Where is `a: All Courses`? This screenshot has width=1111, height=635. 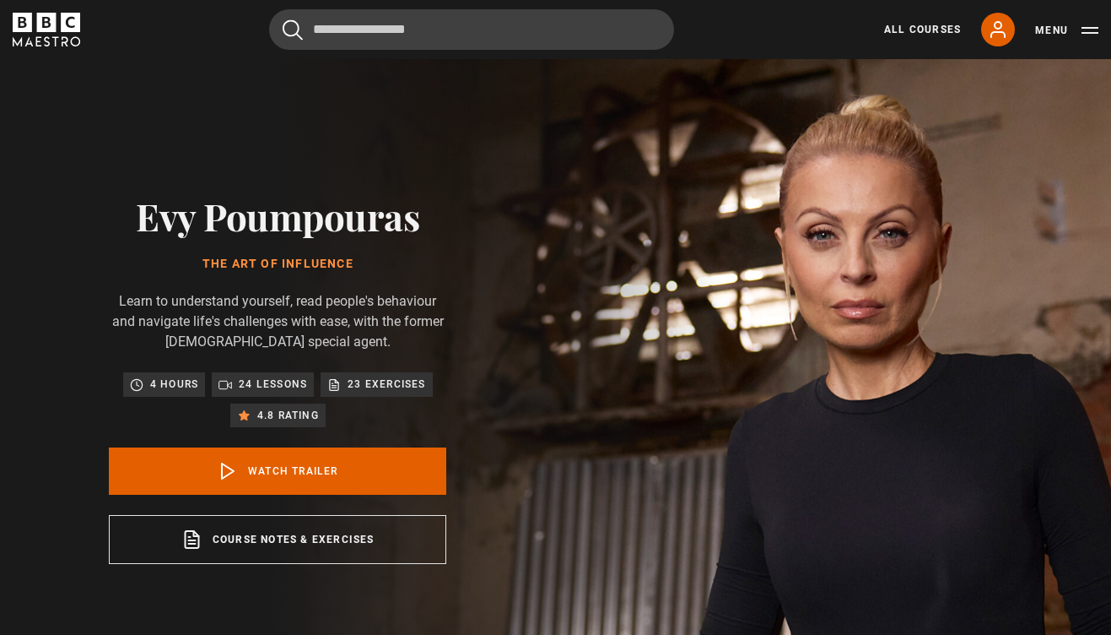 a: All Courses is located at coordinates (922, 30).